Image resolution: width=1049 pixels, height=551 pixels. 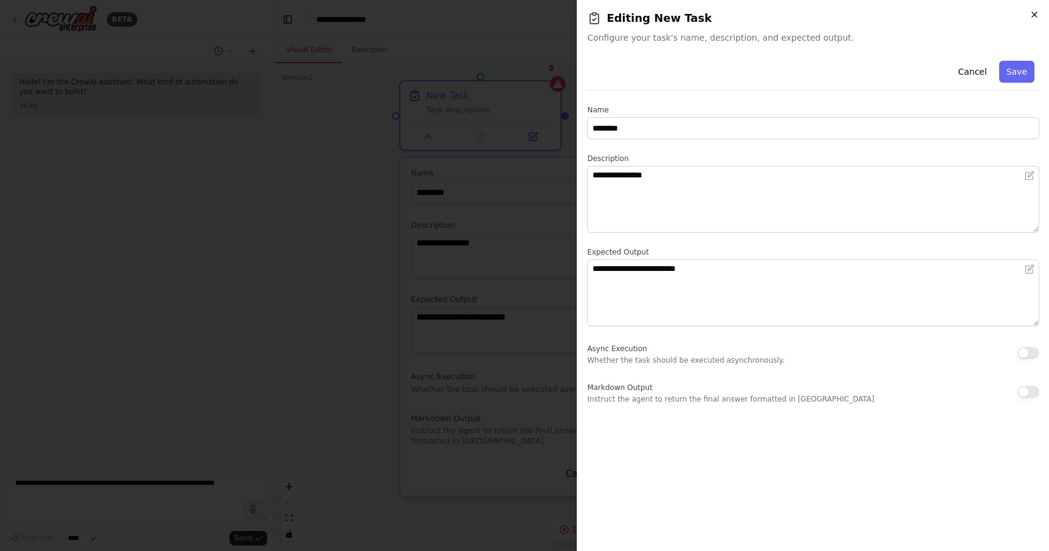 What do you see at coordinates (972, 72) in the screenshot?
I see `button: Cancel` at bounding box center [972, 72].